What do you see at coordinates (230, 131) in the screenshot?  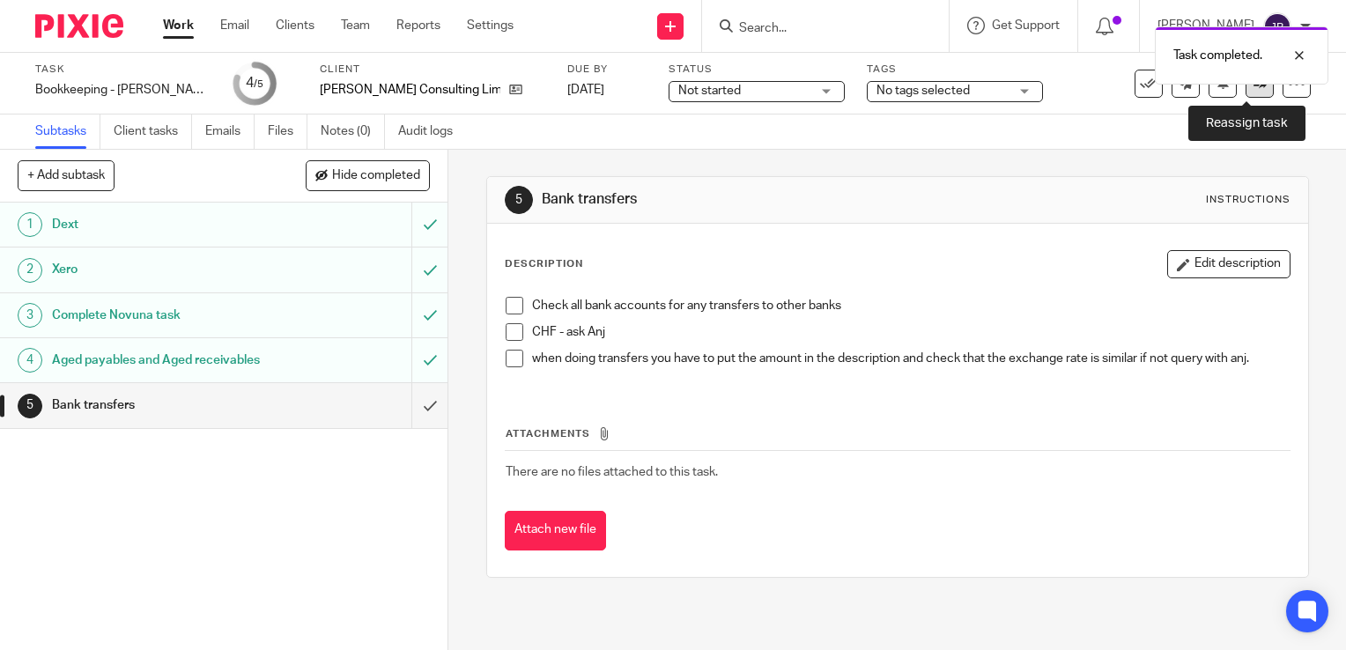 I see `a: Emails` at bounding box center [230, 131].